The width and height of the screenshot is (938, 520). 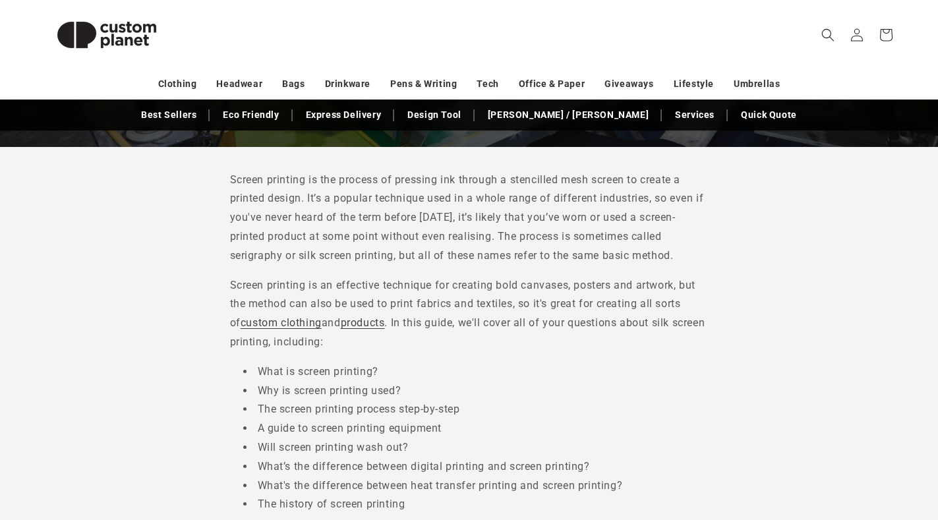 What do you see at coordinates (434, 115) in the screenshot?
I see `a: Design Tool` at bounding box center [434, 115].